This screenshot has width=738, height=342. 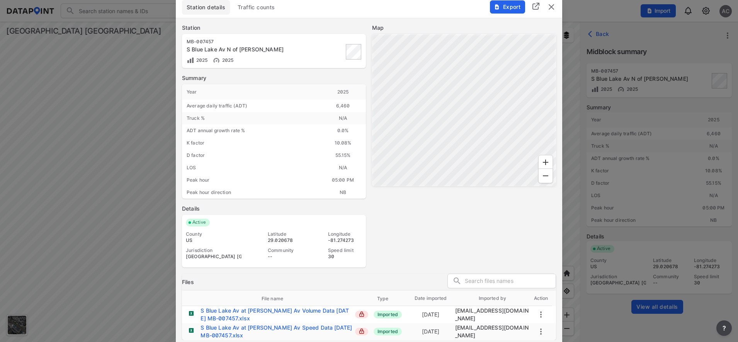 What do you see at coordinates (343, 180) in the screenshot?
I see `div: 05:00 PM` at bounding box center [343, 180].